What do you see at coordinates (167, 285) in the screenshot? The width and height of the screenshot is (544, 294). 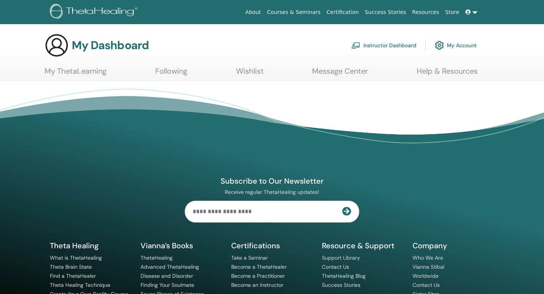 I see `a: Finding Your Soulmate` at bounding box center [167, 285].